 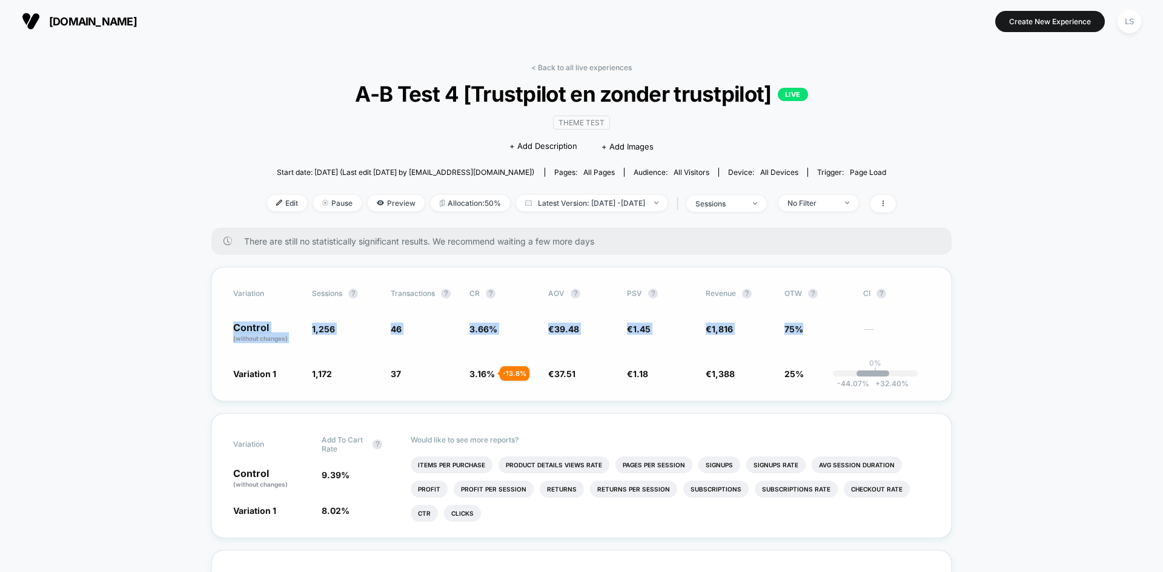 I want to click on span: 3.16 %, so click(x=482, y=374).